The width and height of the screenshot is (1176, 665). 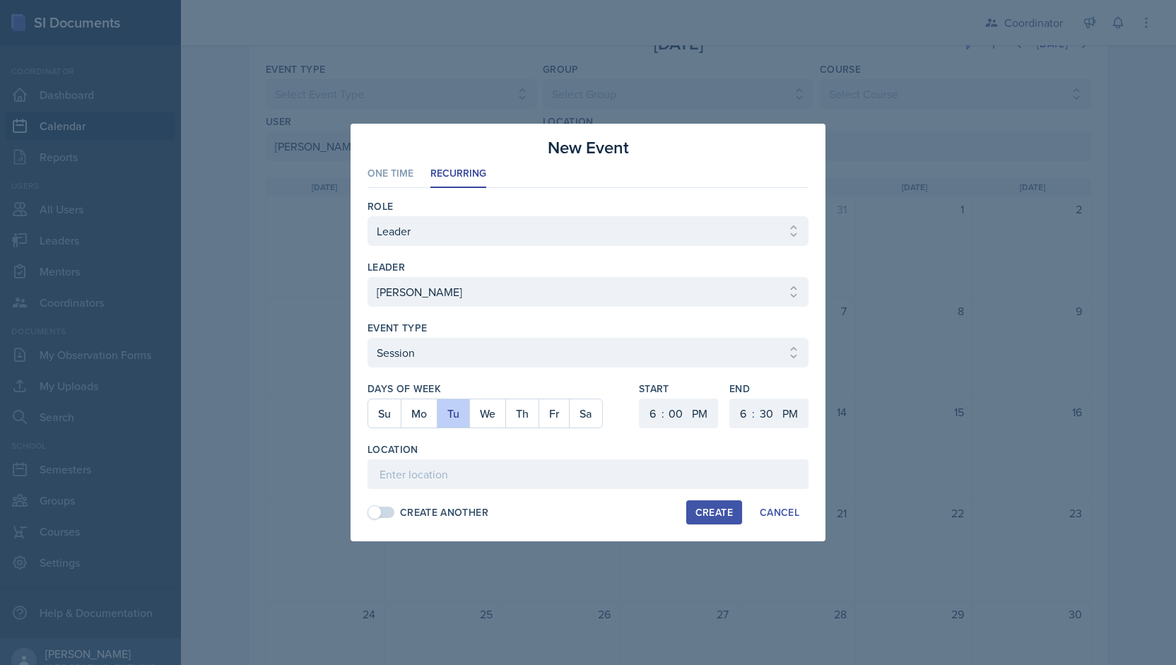 I want to click on button: Create, so click(x=714, y=512).